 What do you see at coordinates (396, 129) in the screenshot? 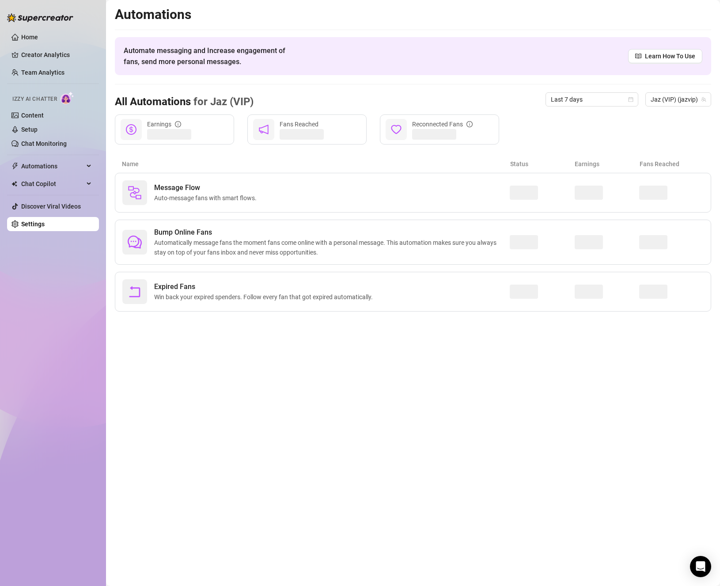
I see `span: heart` at bounding box center [396, 129].